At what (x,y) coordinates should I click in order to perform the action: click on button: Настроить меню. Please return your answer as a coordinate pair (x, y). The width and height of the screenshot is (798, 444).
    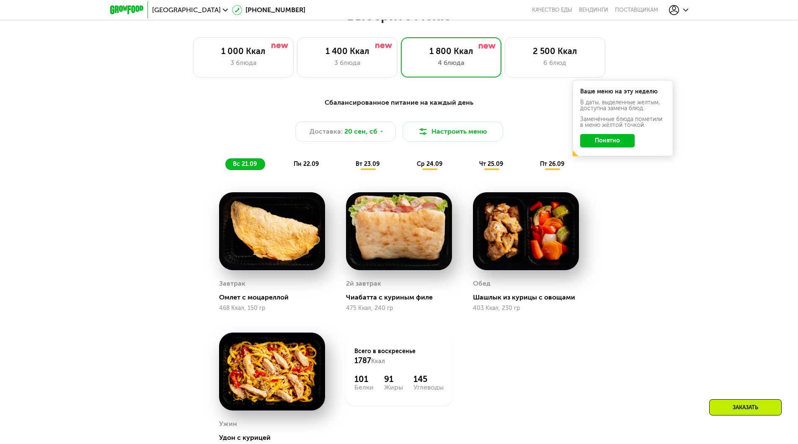
    Looking at the image, I should click on (453, 132).